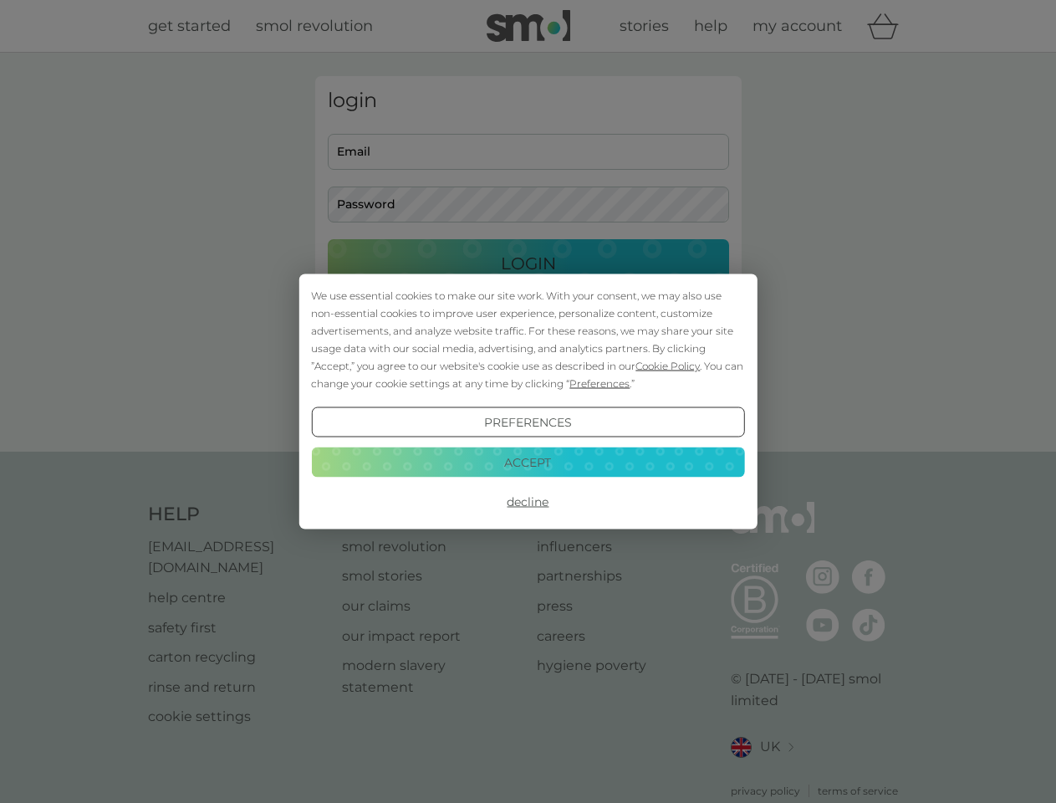 The image size is (1056, 803). What do you see at coordinates (667, 366) in the screenshot?
I see `span: Cookie Policy` at bounding box center [667, 366].